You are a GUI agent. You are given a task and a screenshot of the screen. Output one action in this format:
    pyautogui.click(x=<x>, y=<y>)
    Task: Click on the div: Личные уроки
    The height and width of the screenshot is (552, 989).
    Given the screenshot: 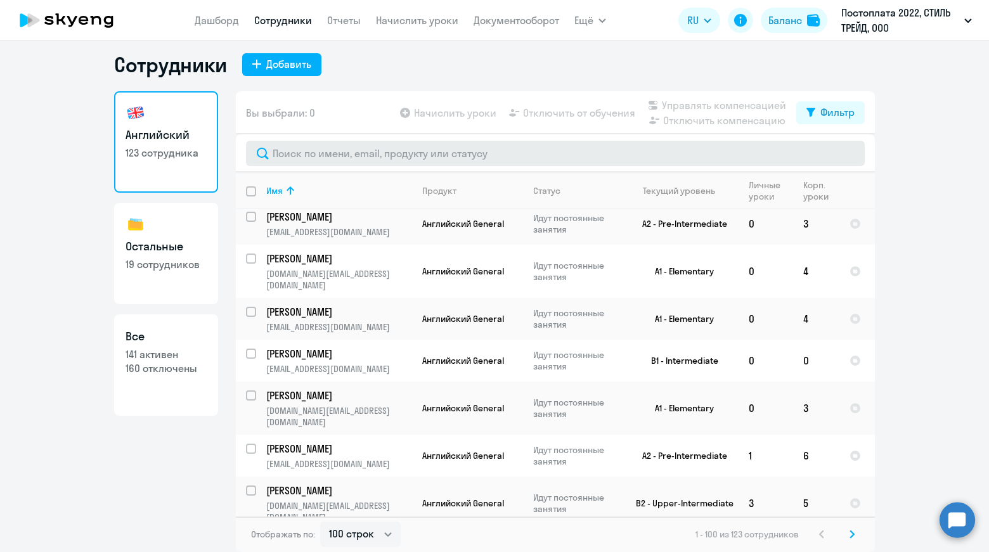 What is the action you would take?
    pyautogui.click(x=771, y=191)
    